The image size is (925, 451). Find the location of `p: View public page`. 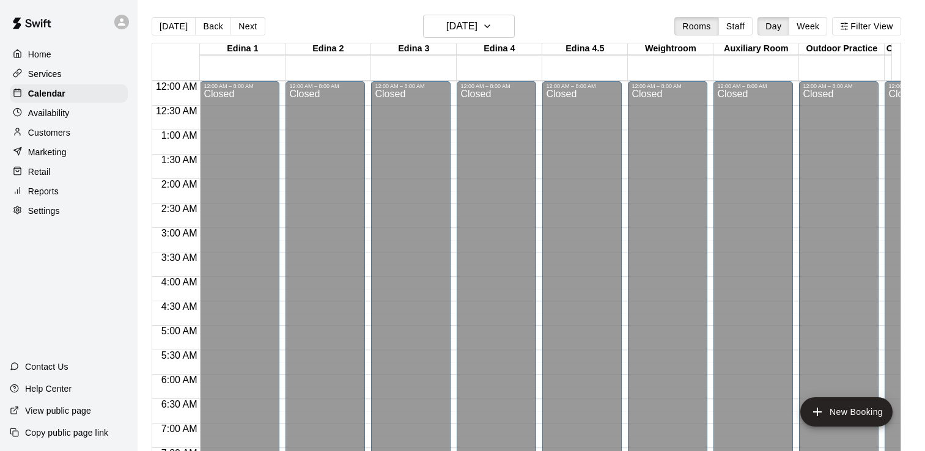

p: View public page is located at coordinates (58, 411).